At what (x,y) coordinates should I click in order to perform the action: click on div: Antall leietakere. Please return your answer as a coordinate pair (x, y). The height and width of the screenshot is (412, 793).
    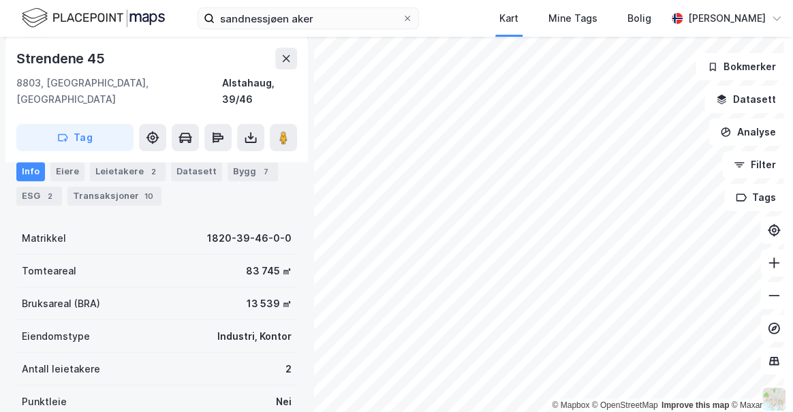
    Looking at the image, I should click on (61, 369).